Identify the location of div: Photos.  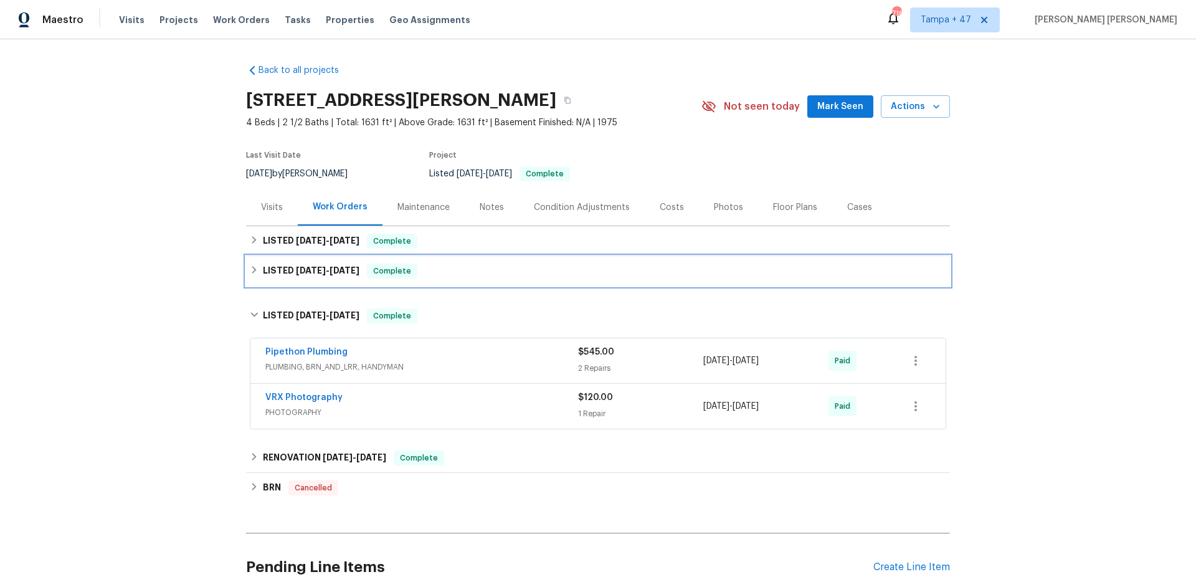
(728, 207).